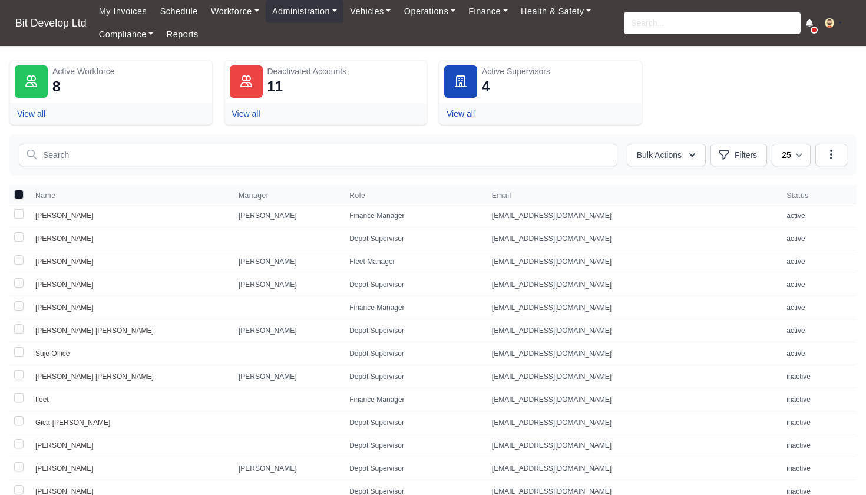 The width and height of the screenshot is (866, 495). What do you see at coordinates (126, 34) in the screenshot?
I see `a: Compliance` at bounding box center [126, 34].